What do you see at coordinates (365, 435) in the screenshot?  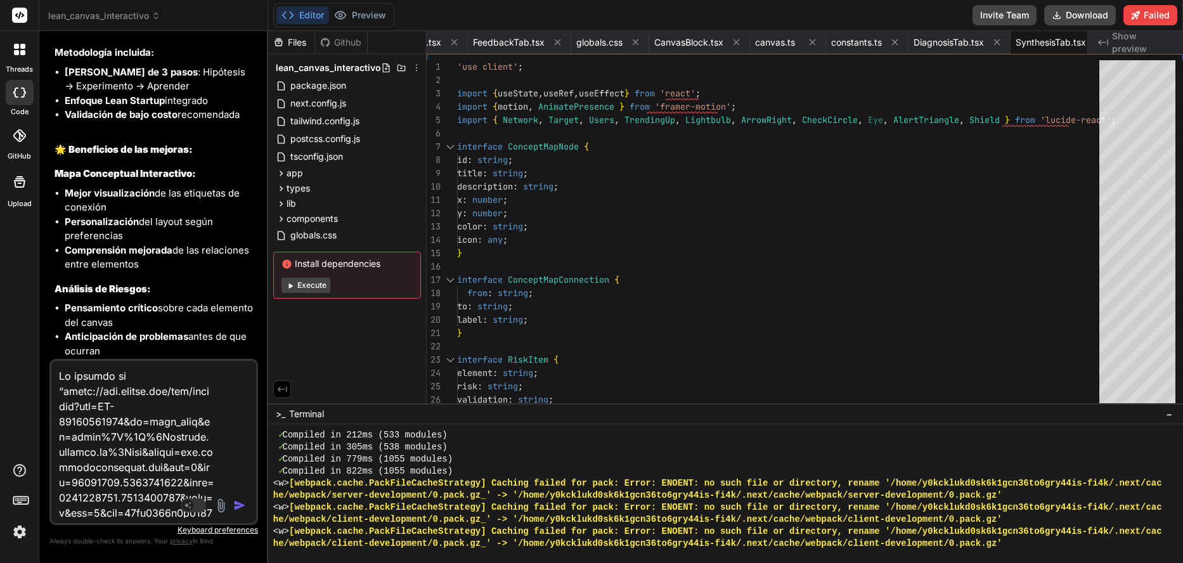 I see `span: Compiled in 212ms (533 modules)` at bounding box center [365, 435].